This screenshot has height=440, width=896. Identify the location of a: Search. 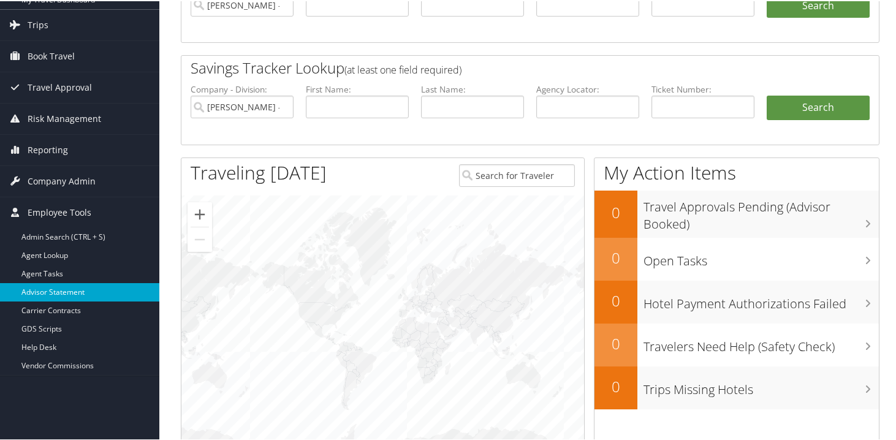
(818, 107).